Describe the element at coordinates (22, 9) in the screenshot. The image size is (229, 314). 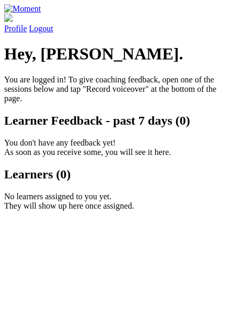
I see `img: Moment` at that location.